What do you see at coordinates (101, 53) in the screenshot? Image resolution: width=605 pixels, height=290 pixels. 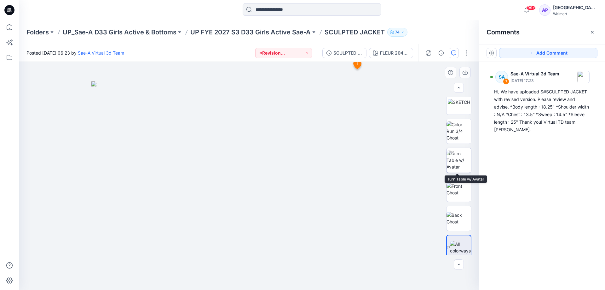 I see `a: Sae-A Virtual 3d Team` at bounding box center [101, 53].